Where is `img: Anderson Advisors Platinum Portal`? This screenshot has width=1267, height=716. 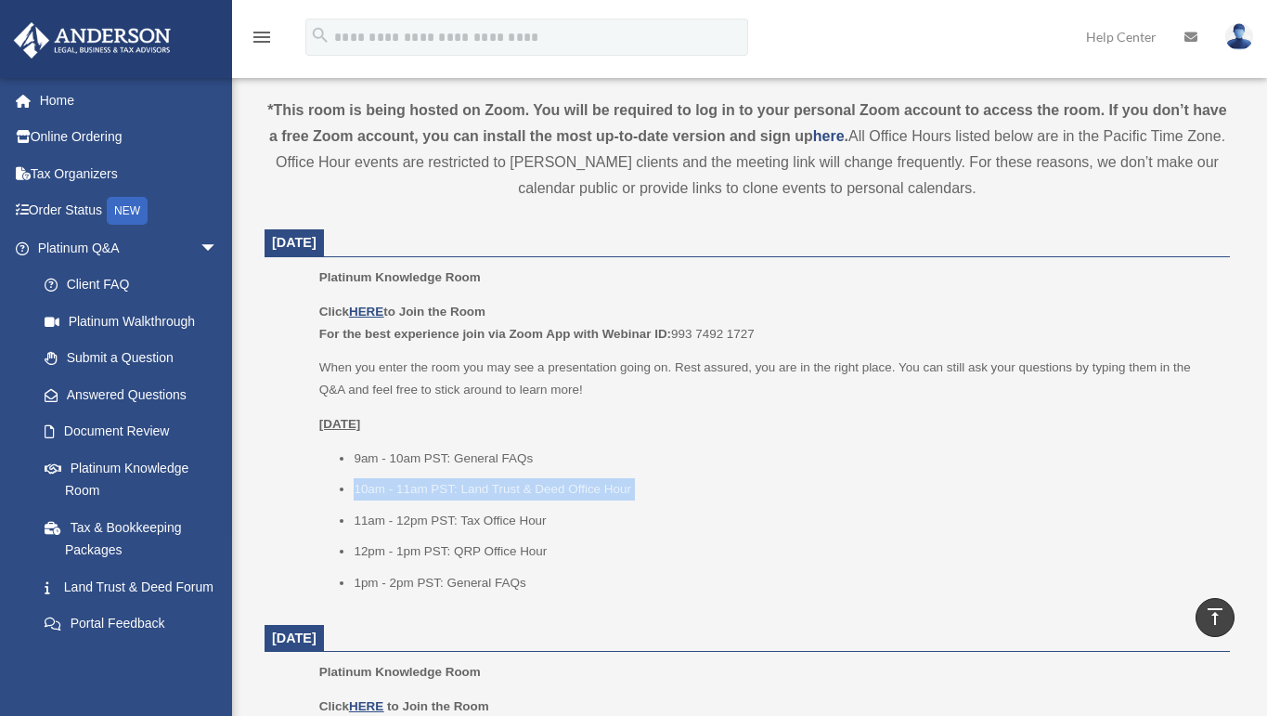 img: Anderson Advisors Platinum Portal is located at coordinates (92, 40).